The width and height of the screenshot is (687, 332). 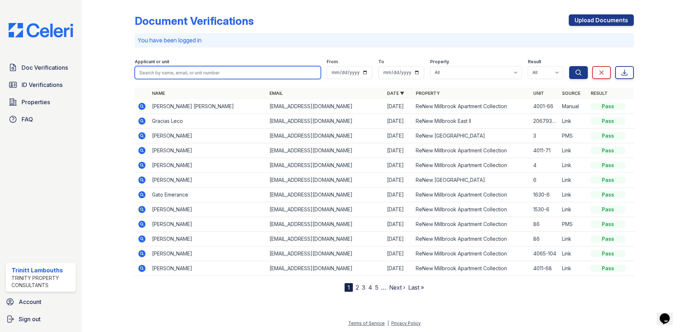 What do you see at coordinates (228, 73) in the screenshot?
I see `input: Search by name, email, or unit number` at bounding box center [228, 73].